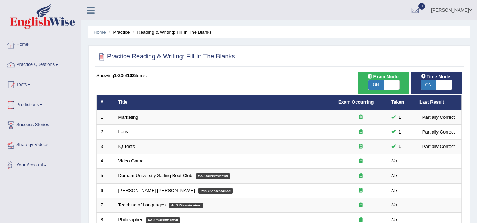  I want to click on td: 2, so click(106, 132).